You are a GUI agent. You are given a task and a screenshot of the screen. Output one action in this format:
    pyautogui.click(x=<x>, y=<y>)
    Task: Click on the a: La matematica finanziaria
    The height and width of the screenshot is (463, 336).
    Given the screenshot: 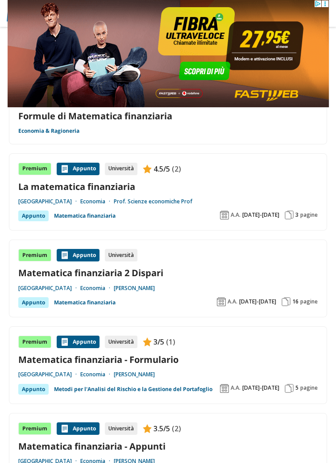 What is the action you would take?
    pyautogui.click(x=168, y=186)
    